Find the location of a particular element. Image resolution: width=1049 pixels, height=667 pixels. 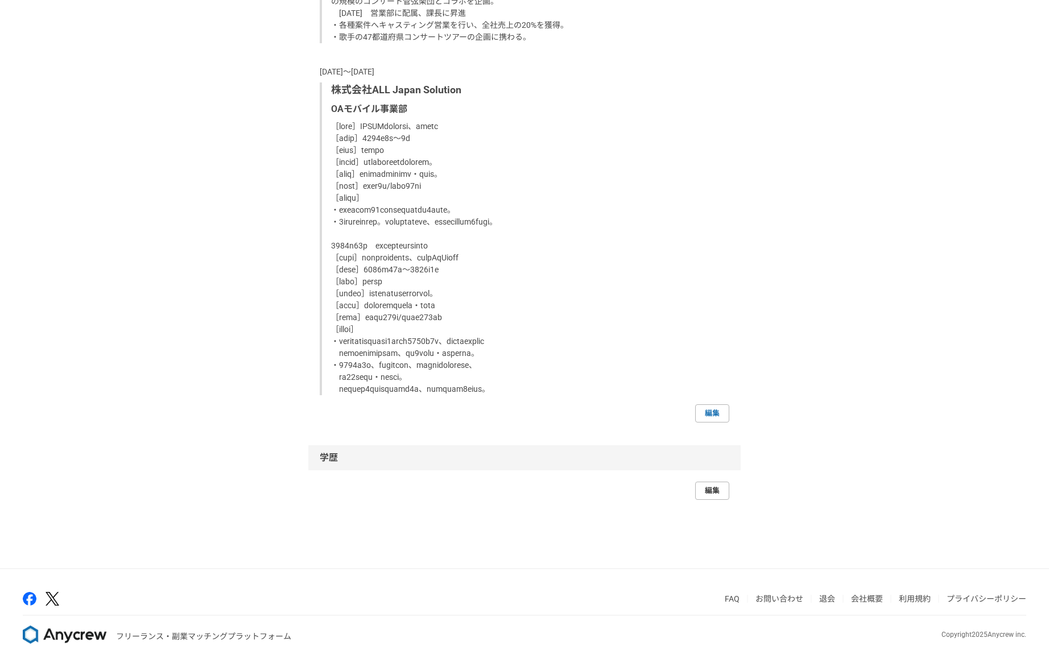

p: OAモバイル事業部 is located at coordinates (526, 109).